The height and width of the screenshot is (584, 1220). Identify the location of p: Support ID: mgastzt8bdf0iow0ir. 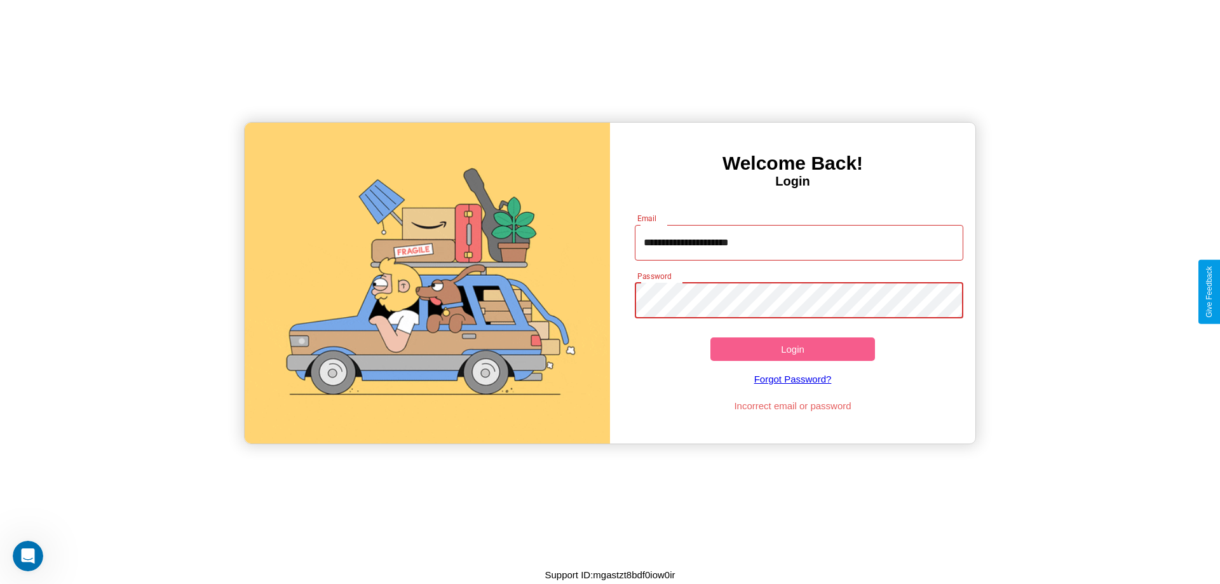
(609, 574).